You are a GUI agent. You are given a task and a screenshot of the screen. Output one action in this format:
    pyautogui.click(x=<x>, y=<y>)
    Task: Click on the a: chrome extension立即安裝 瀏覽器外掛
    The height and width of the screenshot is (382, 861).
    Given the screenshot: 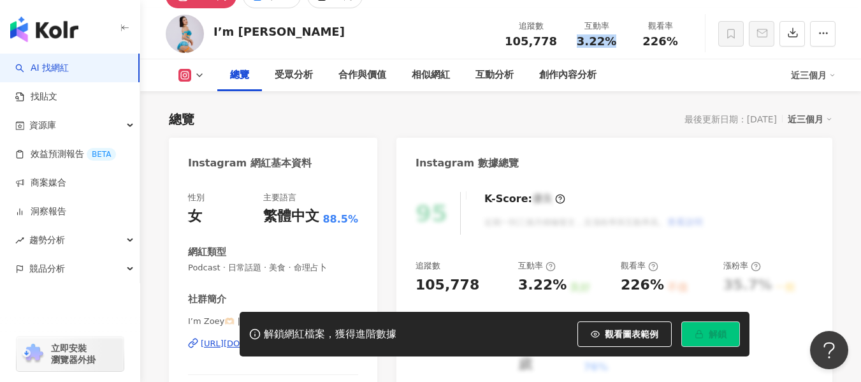 What is the action you would take?
    pyautogui.click(x=70, y=354)
    